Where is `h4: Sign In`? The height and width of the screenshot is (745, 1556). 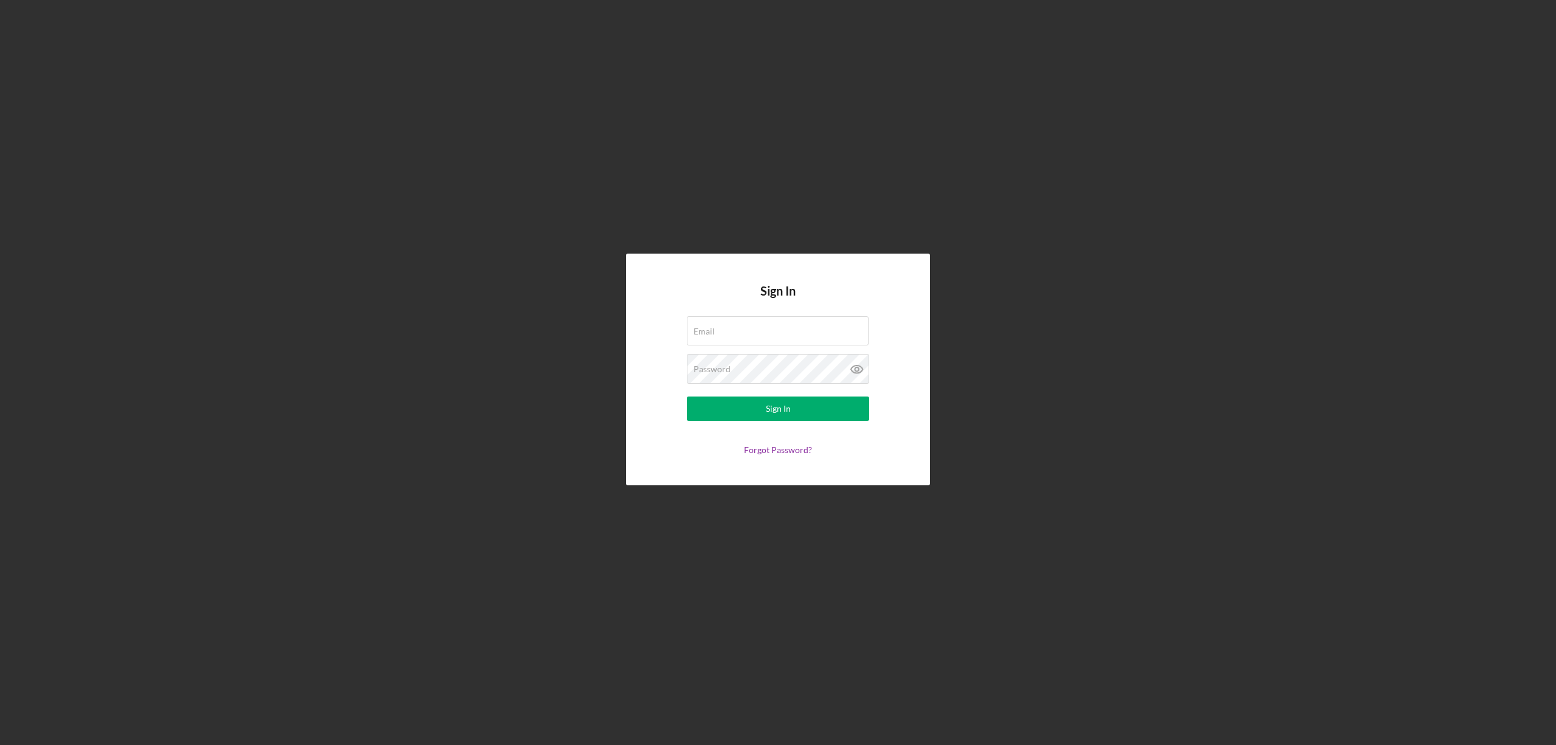
h4: Sign In is located at coordinates (778, 300).